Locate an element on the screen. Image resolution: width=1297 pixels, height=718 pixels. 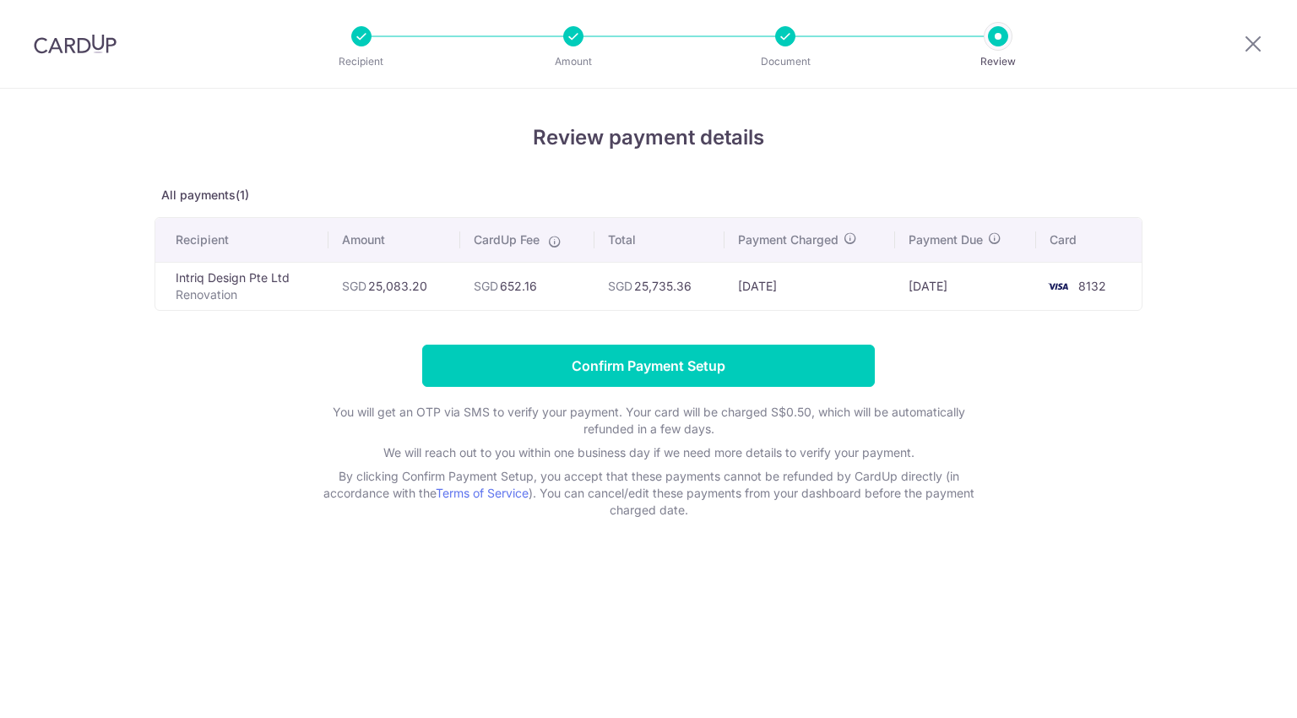
p: You will get an OTP via SMS to verify your payment. Your card will be charged S$0.50, which will ... is located at coordinates (648, 420).